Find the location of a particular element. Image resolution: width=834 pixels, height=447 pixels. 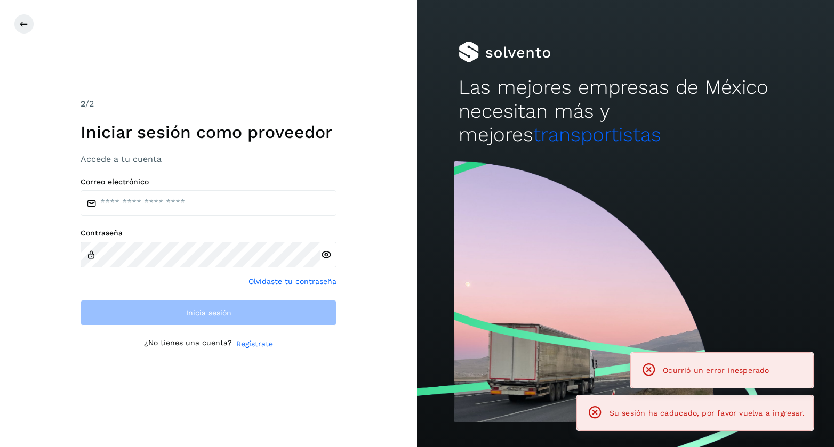

span: Ocurrió un error inesperado is located at coordinates (716, 371).